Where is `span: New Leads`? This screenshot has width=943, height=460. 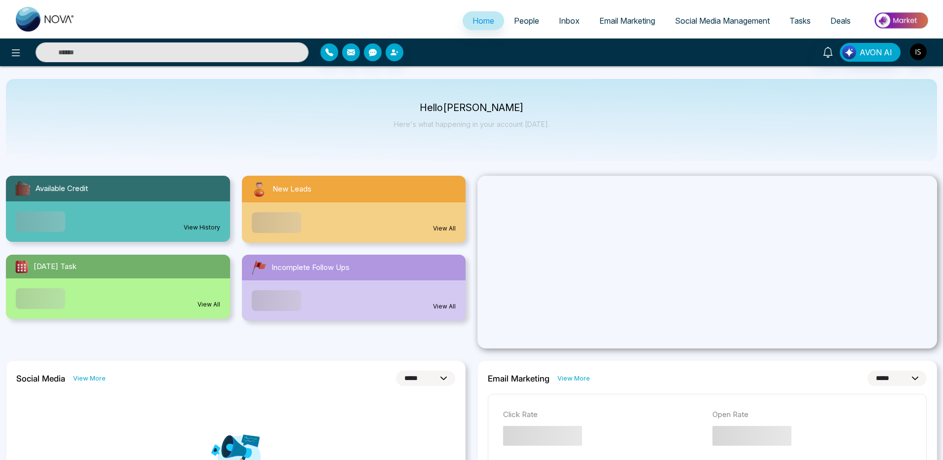
span: New Leads is located at coordinates (292, 189).